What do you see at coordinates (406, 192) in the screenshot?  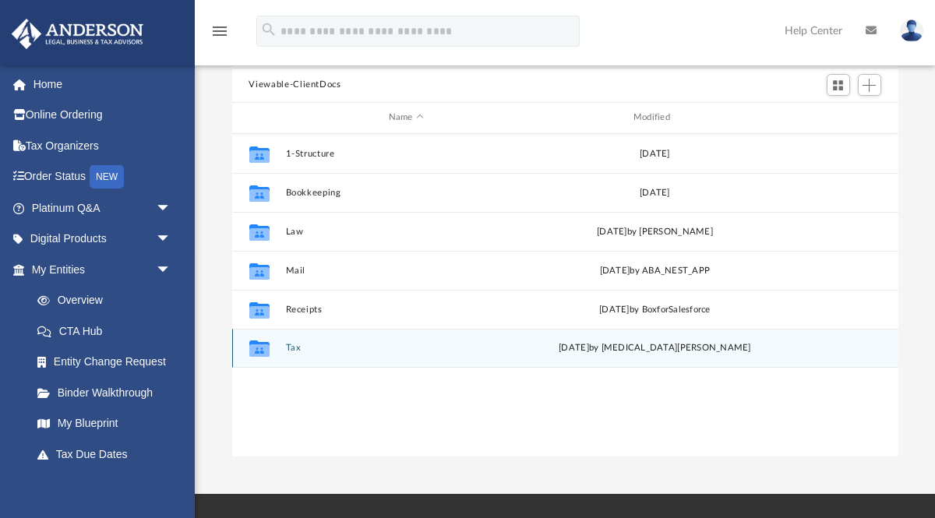 I see `button: Bookkeeping` at bounding box center [406, 192].